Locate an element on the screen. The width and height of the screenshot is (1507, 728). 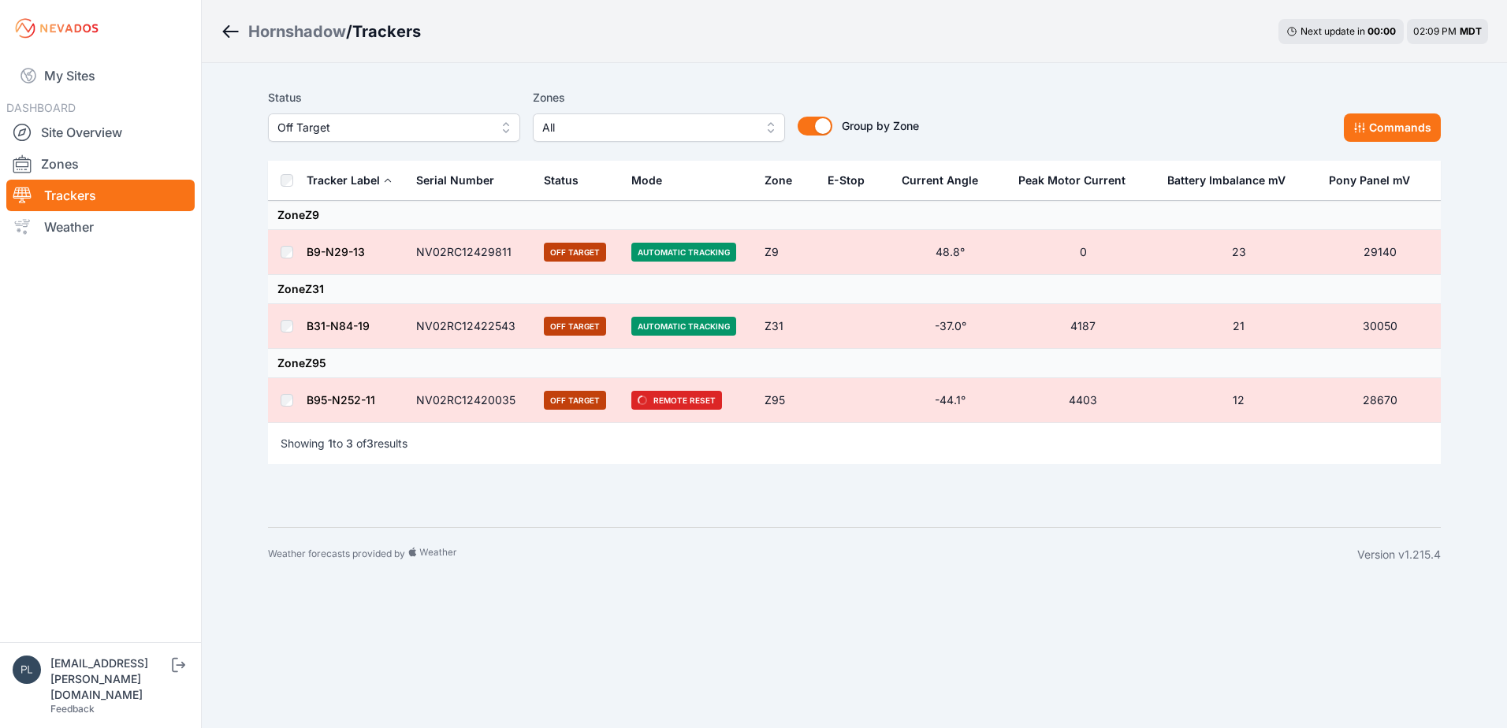
button: Serial Number is located at coordinates (461, 181).